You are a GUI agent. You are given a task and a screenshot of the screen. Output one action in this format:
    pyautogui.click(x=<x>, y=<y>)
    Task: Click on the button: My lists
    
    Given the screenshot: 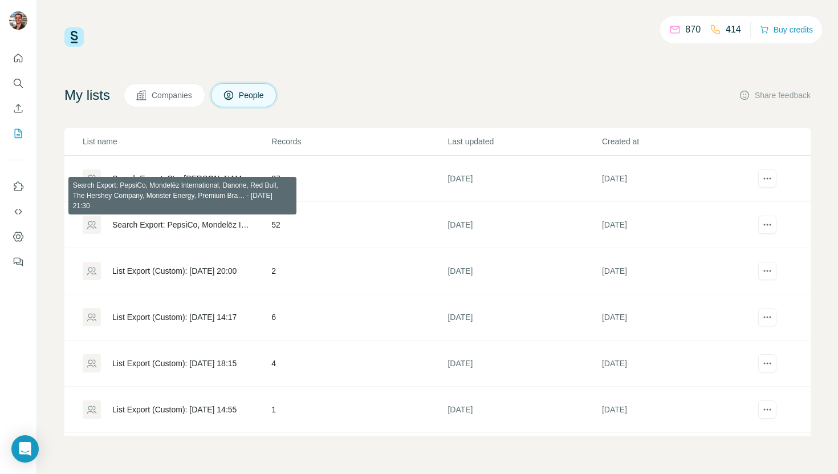 What is the action you would take?
    pyautogui.click(x=18, y=133)
    